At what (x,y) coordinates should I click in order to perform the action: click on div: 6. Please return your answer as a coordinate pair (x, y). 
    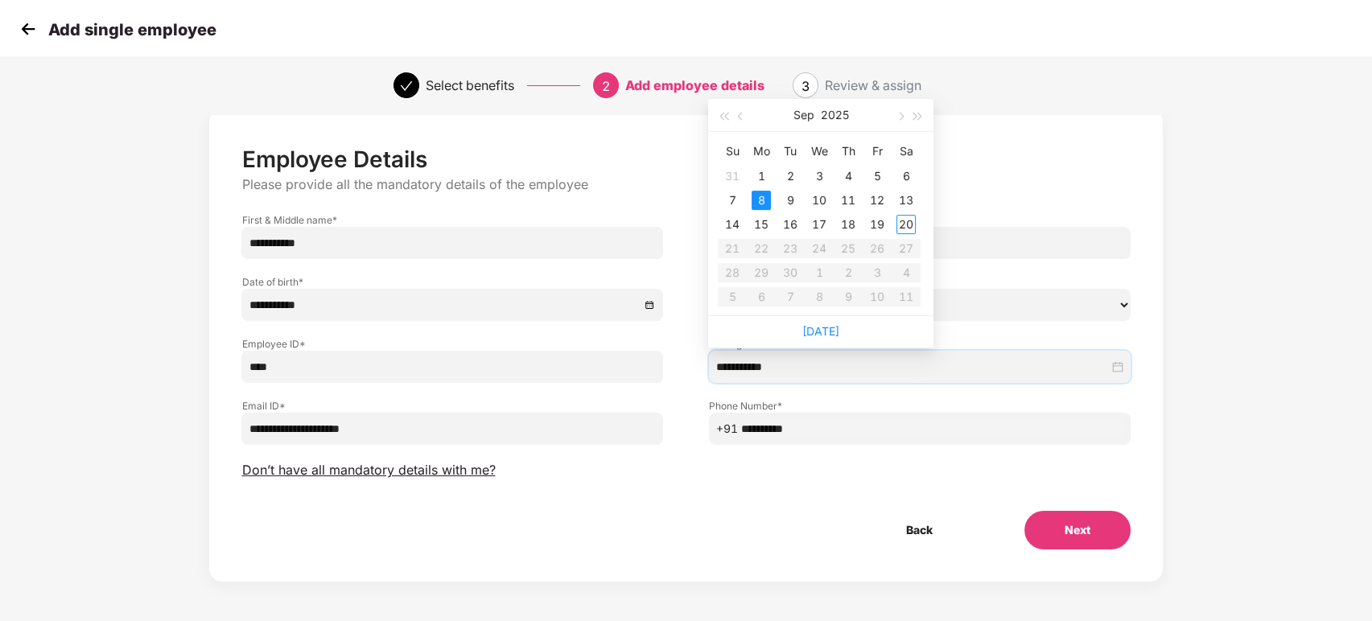
    Looking at the image, I should click on (906, 176).